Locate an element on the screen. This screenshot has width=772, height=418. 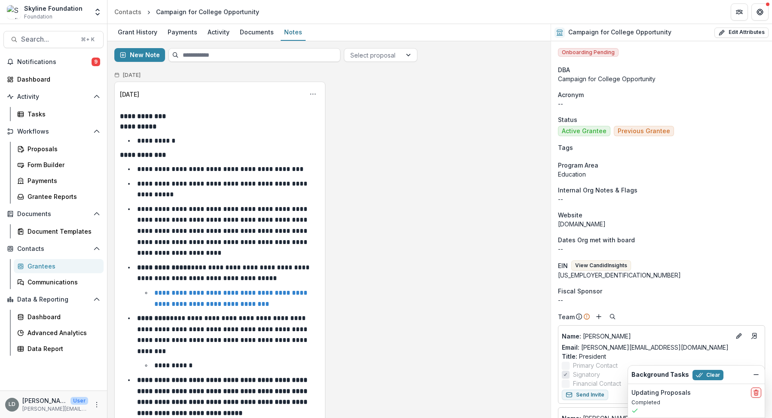
span: Signatory is located at coordinates (586, 374).